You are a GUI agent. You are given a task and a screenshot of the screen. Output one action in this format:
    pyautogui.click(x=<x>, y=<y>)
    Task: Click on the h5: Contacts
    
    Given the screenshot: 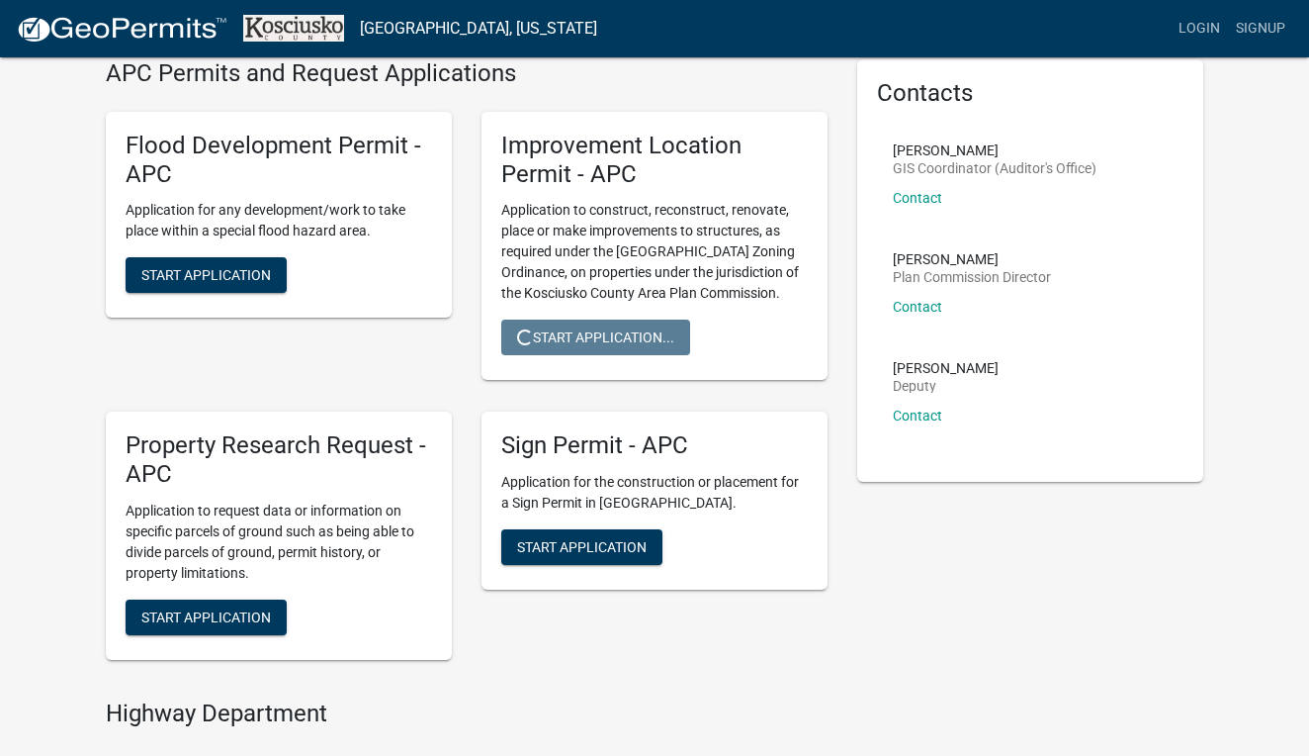 What is the action you would take?
    pyautogui.click(x=1031, y=93)
    